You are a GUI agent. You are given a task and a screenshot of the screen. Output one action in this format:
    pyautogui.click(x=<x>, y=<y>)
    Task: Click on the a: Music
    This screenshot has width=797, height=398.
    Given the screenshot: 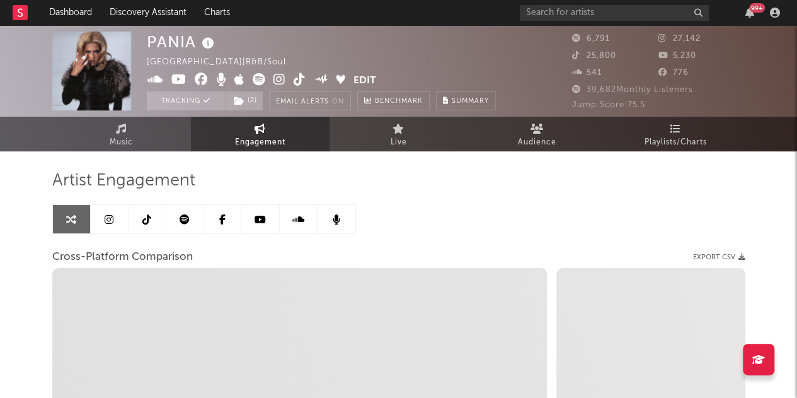 What is the action you would take?
    pyautogui.click(x=122, y=134)
    